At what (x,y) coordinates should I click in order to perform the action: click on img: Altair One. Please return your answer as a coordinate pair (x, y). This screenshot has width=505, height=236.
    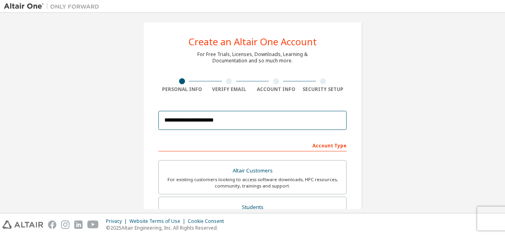
    Looking at the image, I should click on (54, 6).